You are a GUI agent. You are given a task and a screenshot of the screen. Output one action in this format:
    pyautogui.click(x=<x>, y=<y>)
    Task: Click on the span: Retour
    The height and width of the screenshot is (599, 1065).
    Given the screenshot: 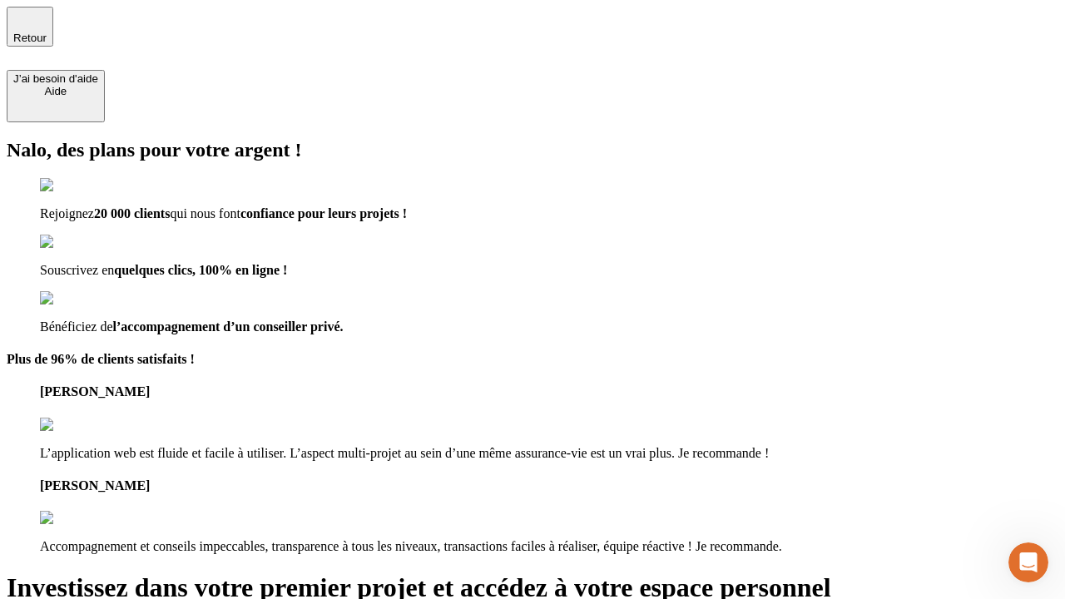 What is the action you would take?
    pyautogui.click(x=30, y=37)
    